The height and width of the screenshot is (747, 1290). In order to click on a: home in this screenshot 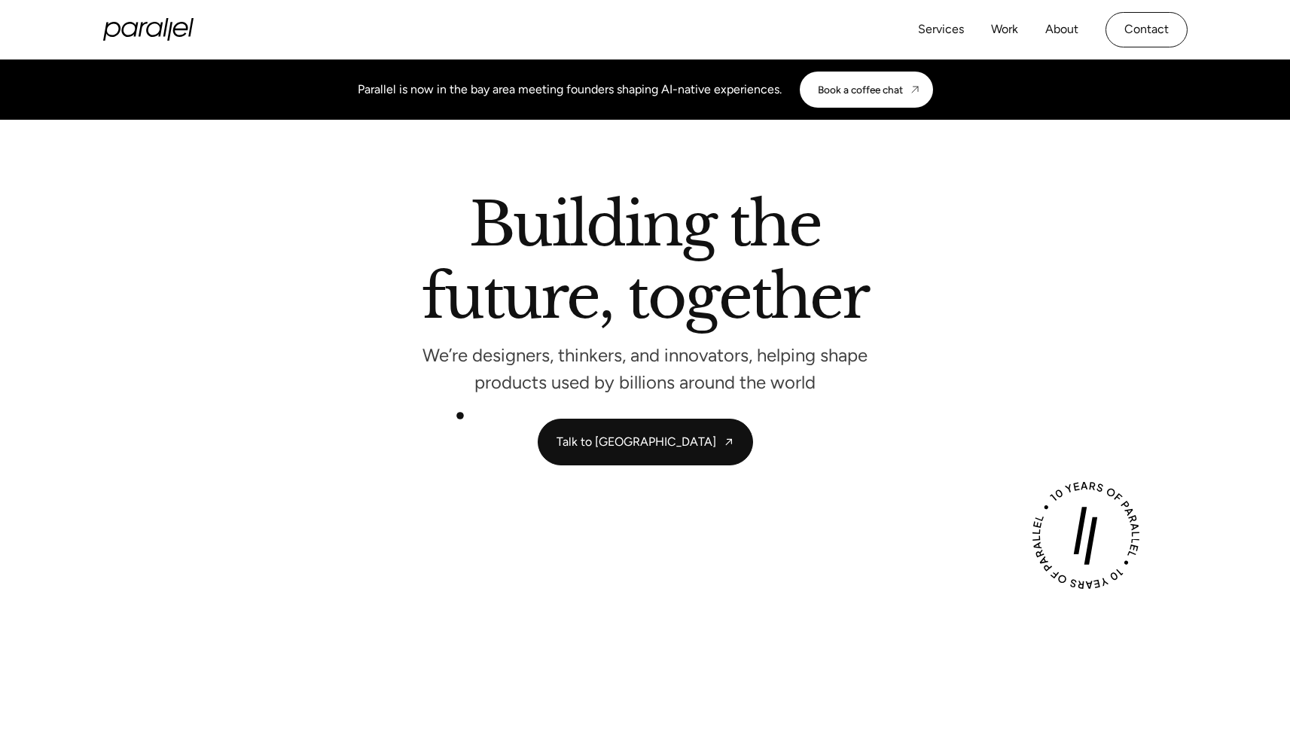, I will do `click(148, 29)`.